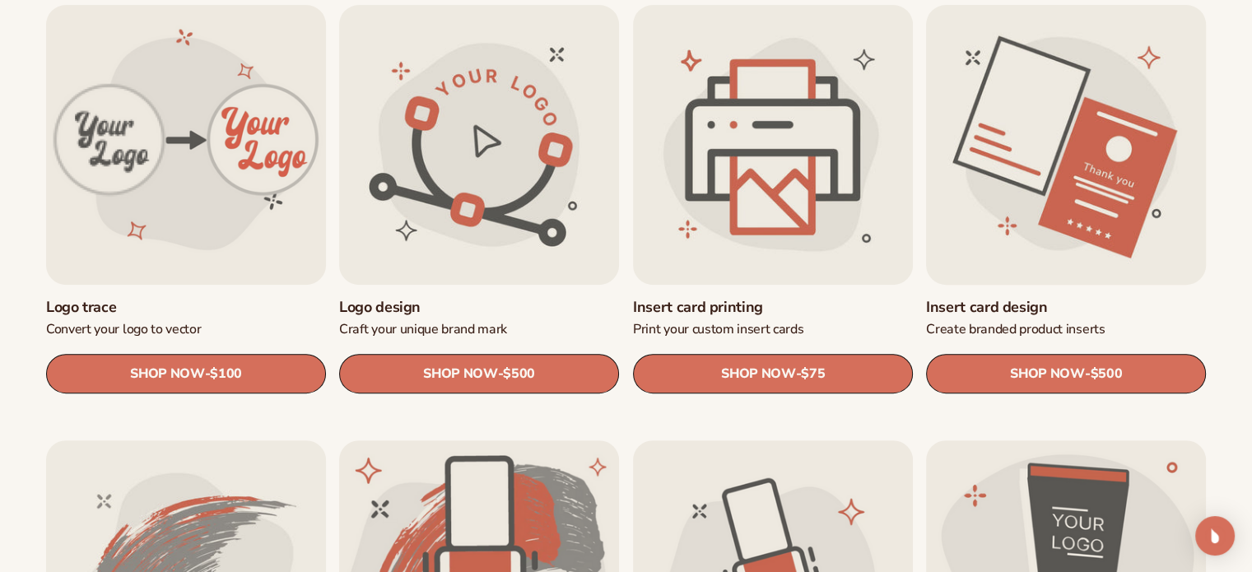 The image size is (1252, 572). What do you see at coordinates (186, 374) in the screenshot?
I see `a: SHOP NOW- $100` at bounding box center [186, 374].